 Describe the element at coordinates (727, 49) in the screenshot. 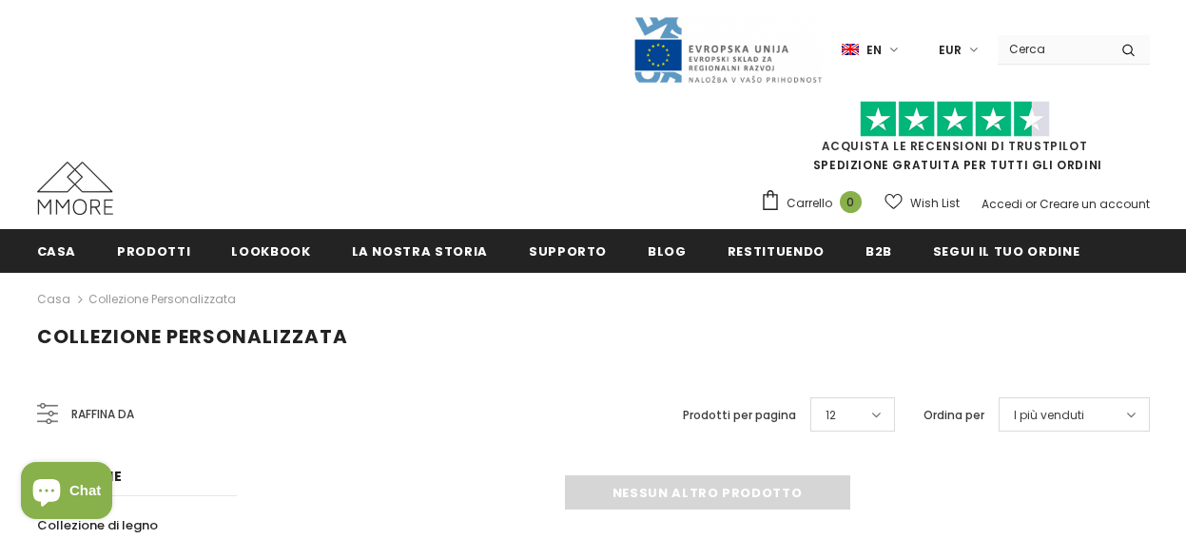

I see `img: Javni Razpis` at that location.